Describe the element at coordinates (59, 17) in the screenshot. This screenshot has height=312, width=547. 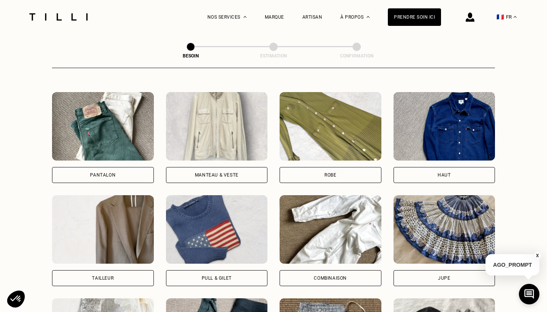
I see `a: Logo du service de couturière Tilli` at that location.